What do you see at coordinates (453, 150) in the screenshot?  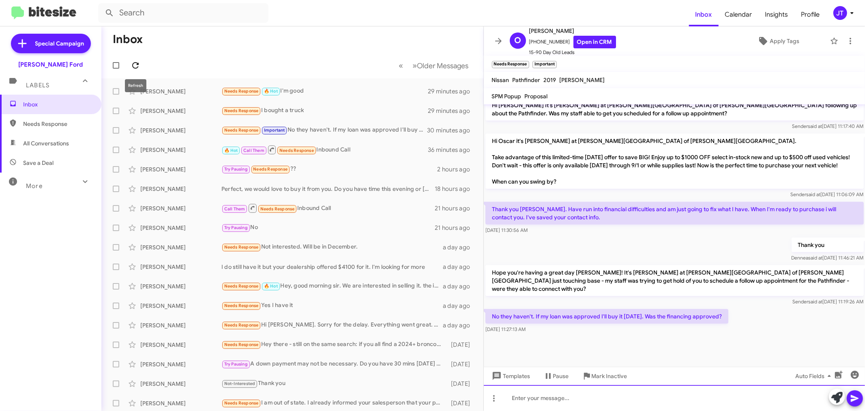 I see `div: 36 minutes ago` at bounding box center [453, 150].